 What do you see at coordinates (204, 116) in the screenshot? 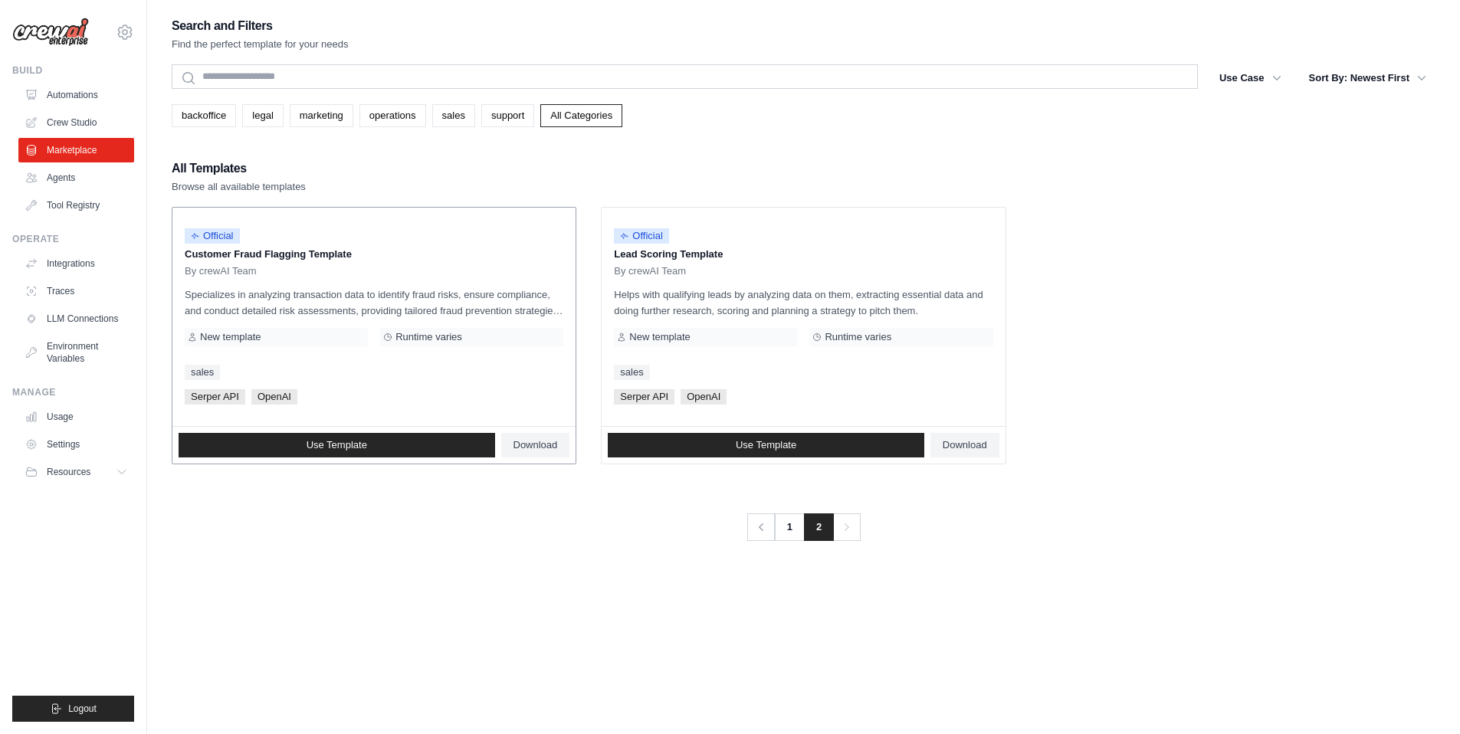
I see `a: backoffice` at bounding box center [204, 116].